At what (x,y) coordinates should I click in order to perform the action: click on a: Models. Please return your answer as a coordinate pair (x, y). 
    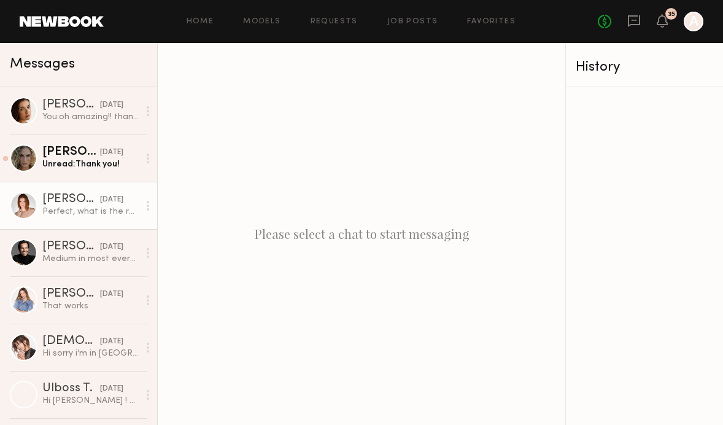
    Looking at the image, I should click on (261, 21).